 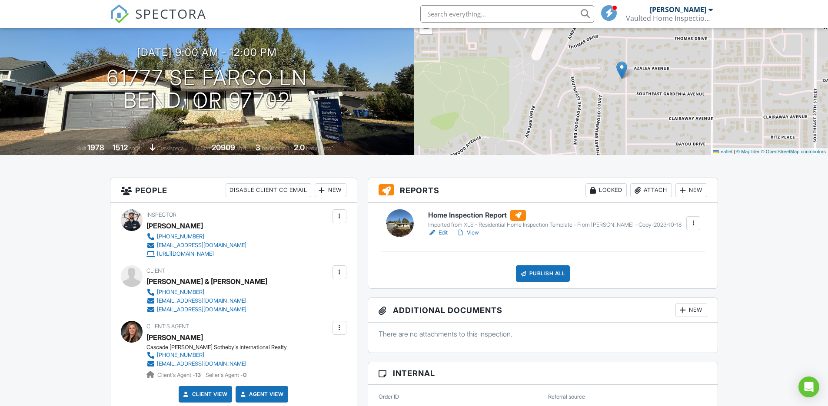 I want to click on a: View, so click(x=468, y=233).